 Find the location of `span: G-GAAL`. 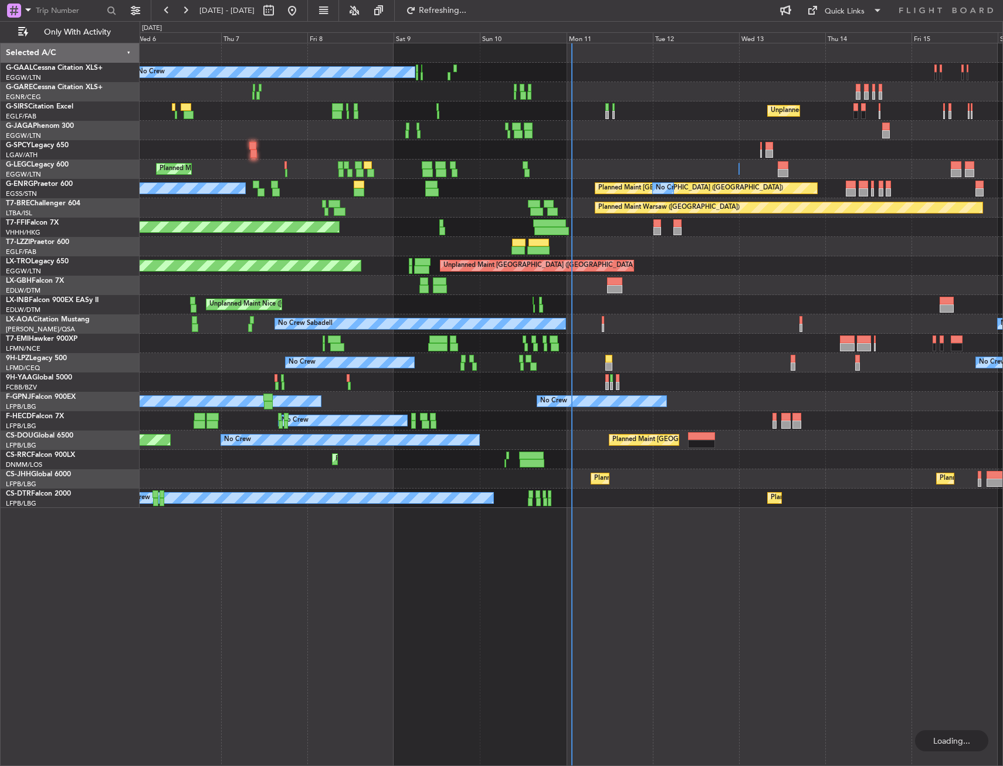

span: G-GAAL is located at coordinates (19, 68).